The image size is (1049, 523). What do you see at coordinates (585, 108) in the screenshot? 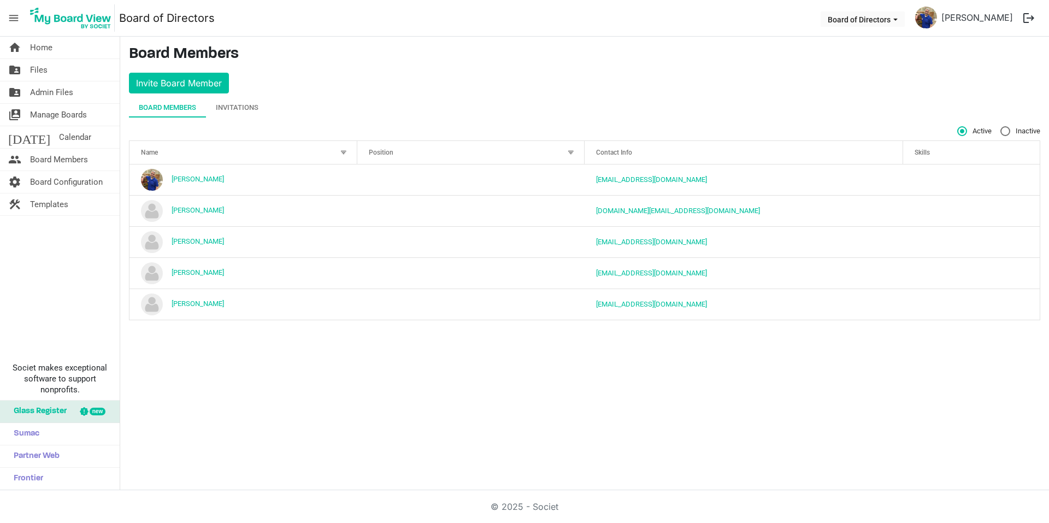
I see `div: tab-header` at bounding box center [585, 108].